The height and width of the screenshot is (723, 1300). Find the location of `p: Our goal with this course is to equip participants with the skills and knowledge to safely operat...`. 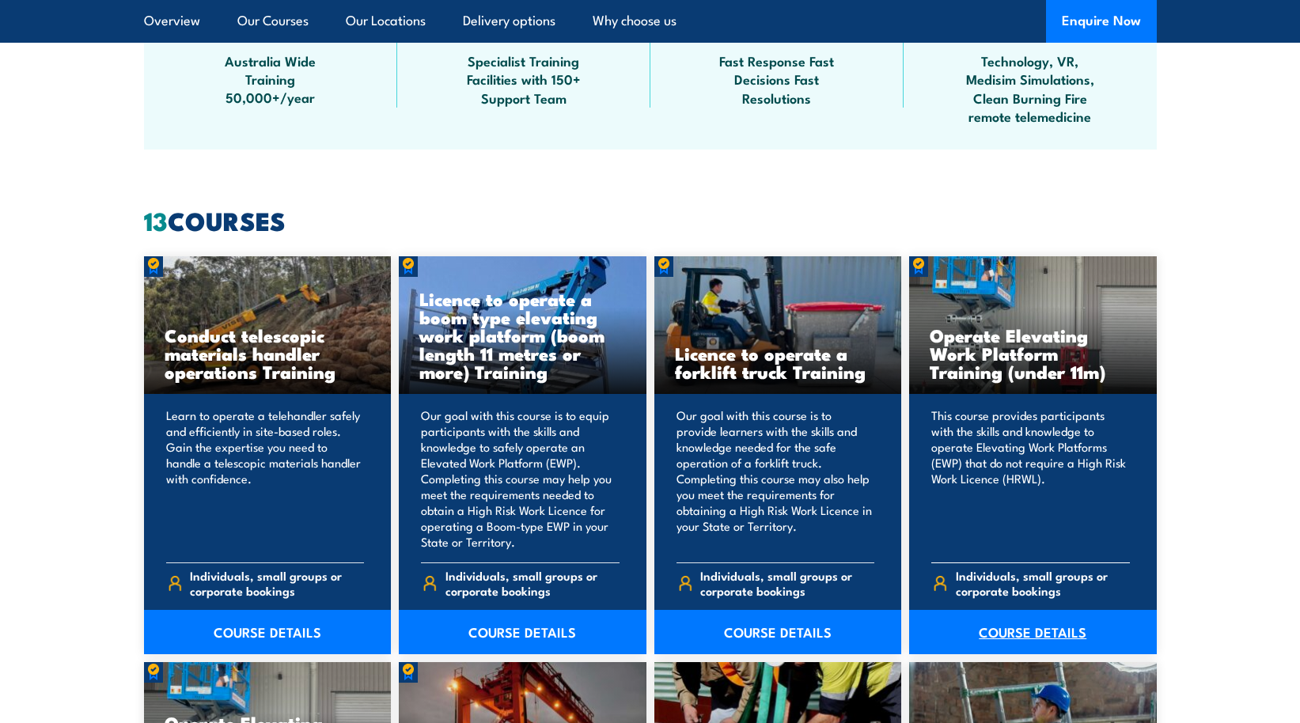

p: Our goal with this course is to equip participants with the skills and knowledge to safely operat... is located at coordinates (520, 479).